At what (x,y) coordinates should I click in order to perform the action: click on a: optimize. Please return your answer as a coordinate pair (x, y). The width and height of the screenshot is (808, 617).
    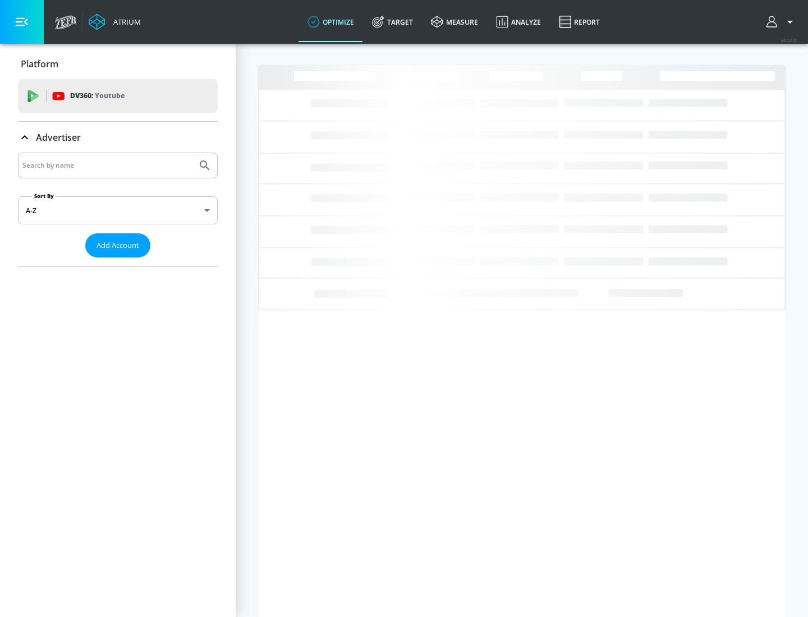
    Looking at the image, I should click on (330, 22).